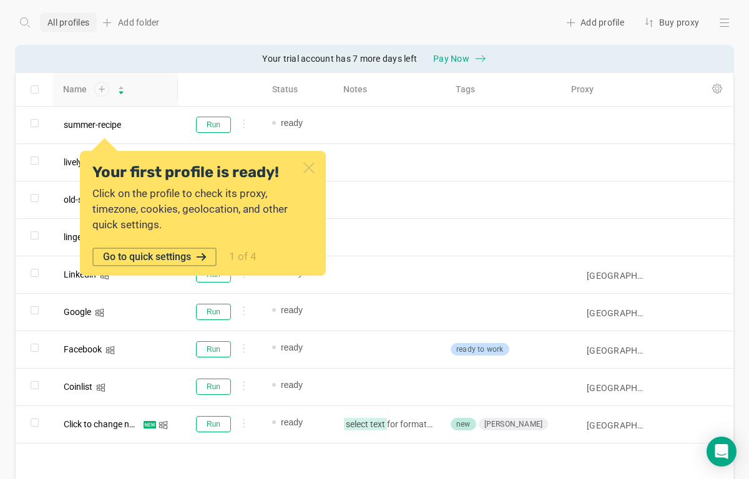 Image resolution: width=749 pixels, height=479 pixels. What do you see at coordinates (195, 209) in the screenshot?
I see `div: Click on the profile to check its proxy, timezone, cookies, geolocation, and other quick settings.` at bounding box center [195, 209].